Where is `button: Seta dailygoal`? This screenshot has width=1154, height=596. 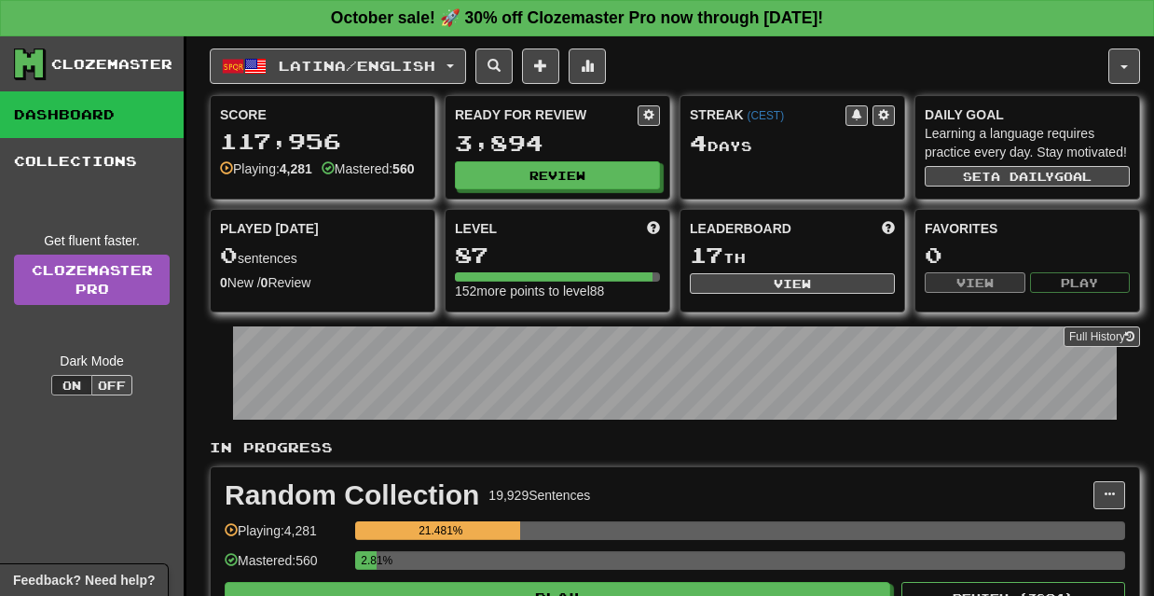
button: Seta dailygoal is located at coordinates (1027, 176).